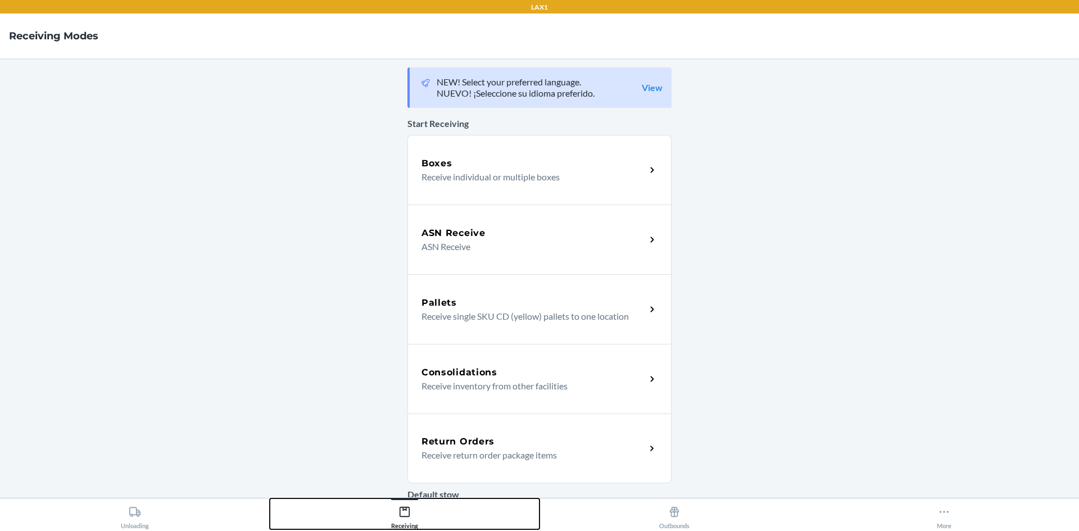 This screenshot has width=1079, height=531. What do you see at coordinates (539, 494) in the screenshot?
I see `p: Default stow` at bounding box center [539, 494].